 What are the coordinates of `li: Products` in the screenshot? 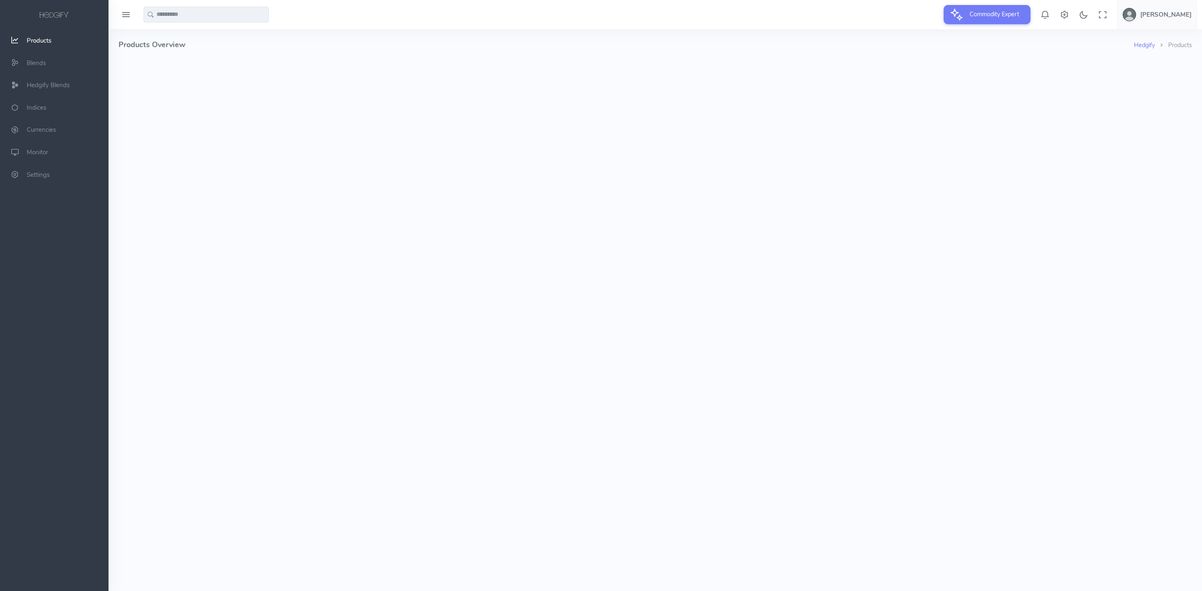 It's located at (1173, 45).